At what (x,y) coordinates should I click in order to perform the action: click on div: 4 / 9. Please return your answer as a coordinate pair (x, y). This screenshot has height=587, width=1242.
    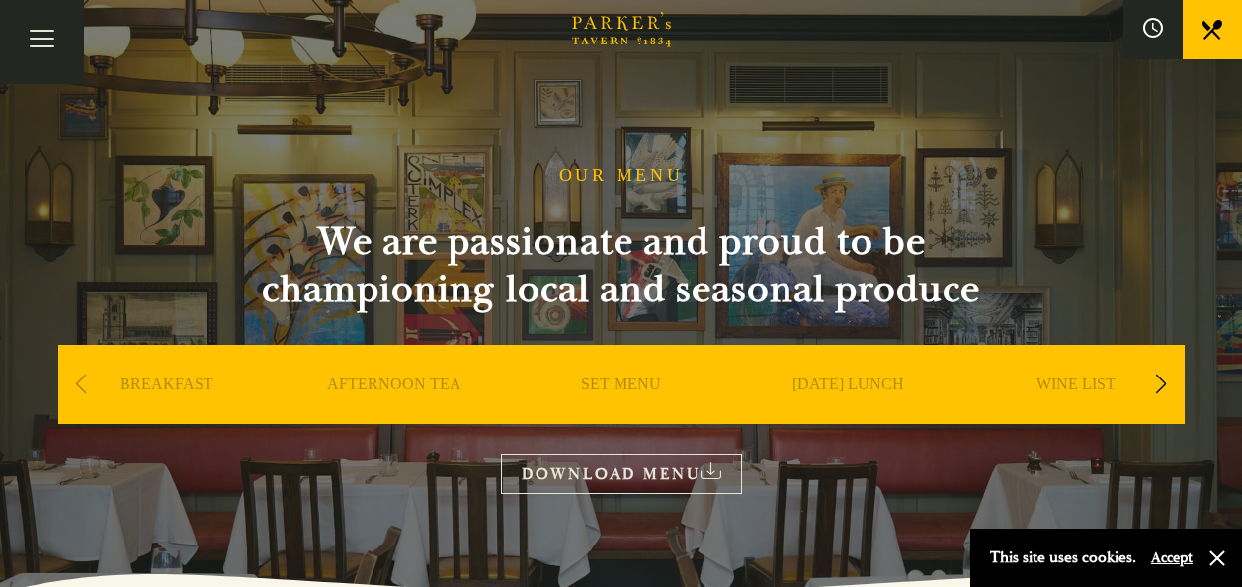
    Looking at the image, I should click on (849, 414).